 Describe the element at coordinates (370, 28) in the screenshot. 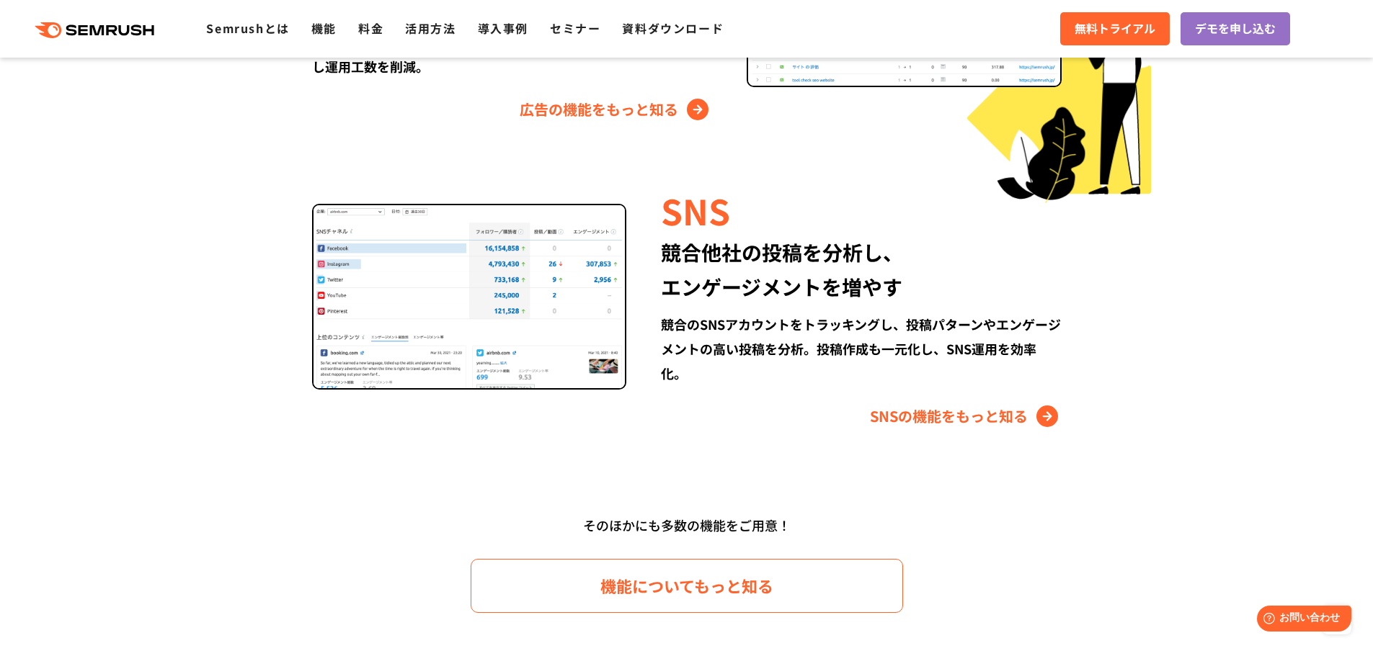

I see `a: 料金` at that location.